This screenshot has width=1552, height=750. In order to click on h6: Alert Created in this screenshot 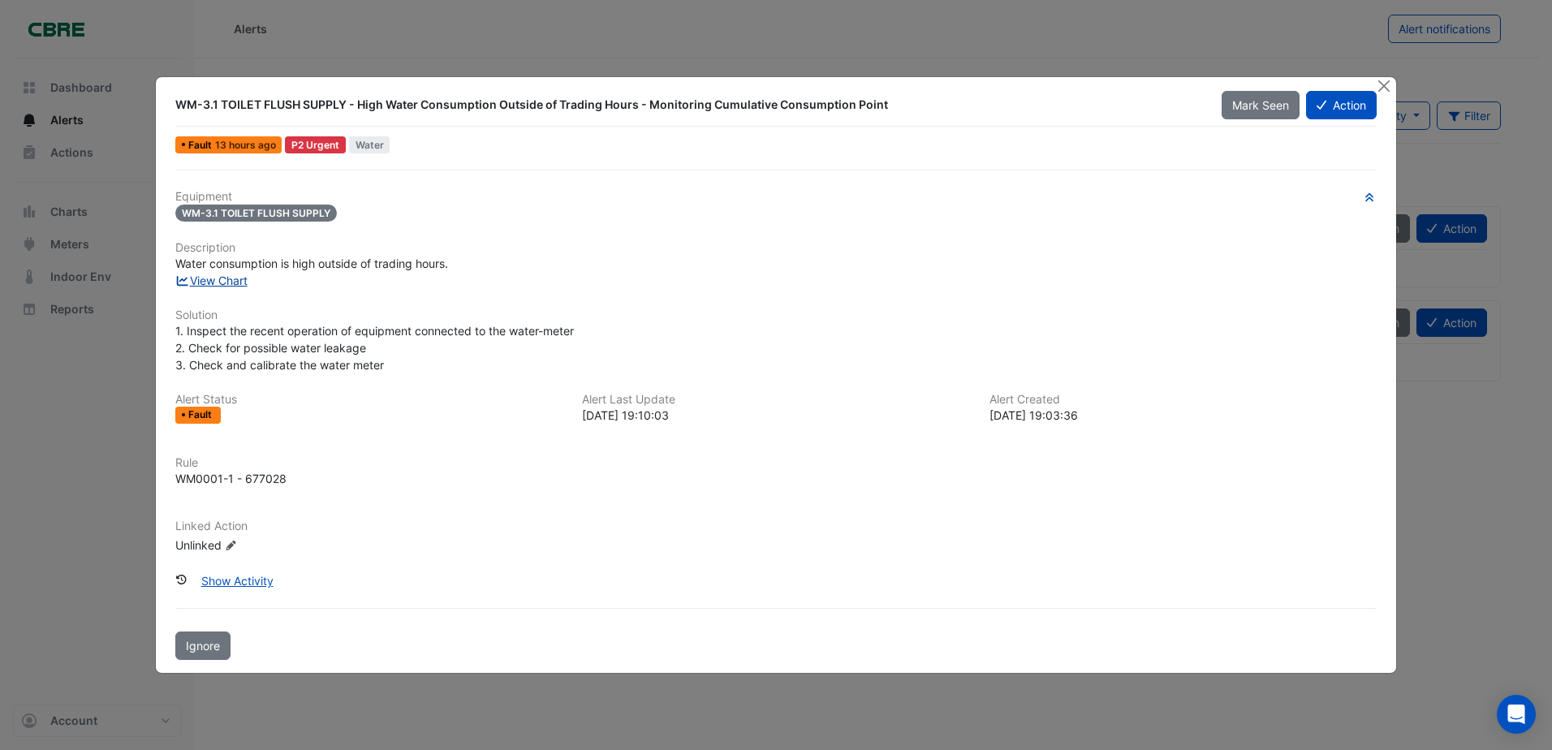, I will do `click(1182, 399)`.